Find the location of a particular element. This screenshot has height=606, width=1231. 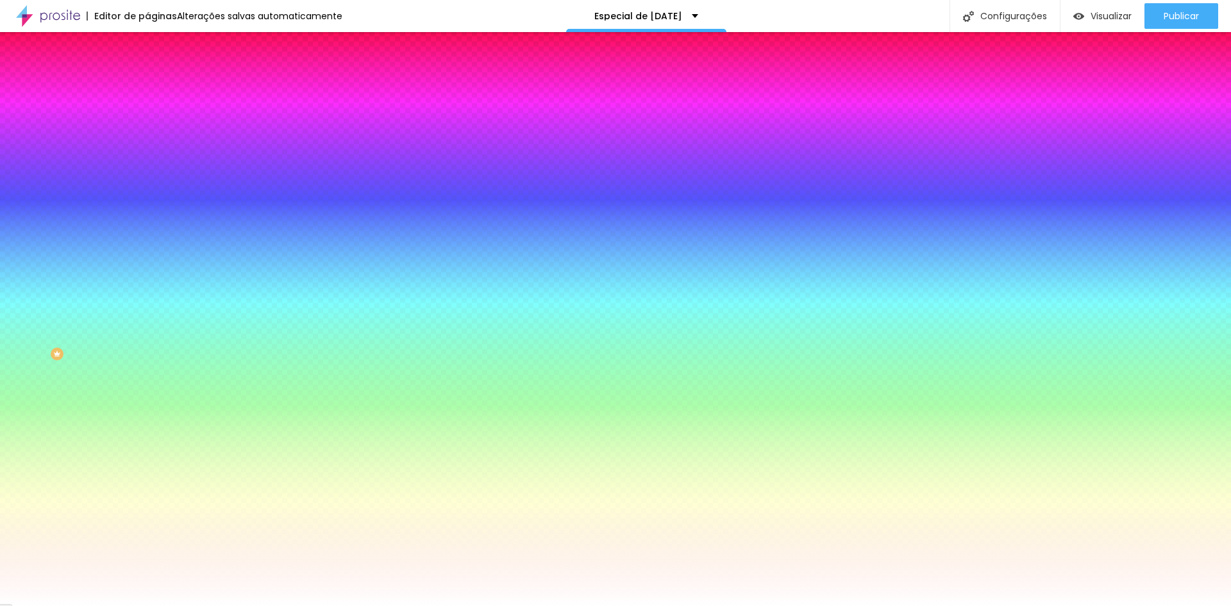

button: Publicar is located at coordinates (1181, 16).